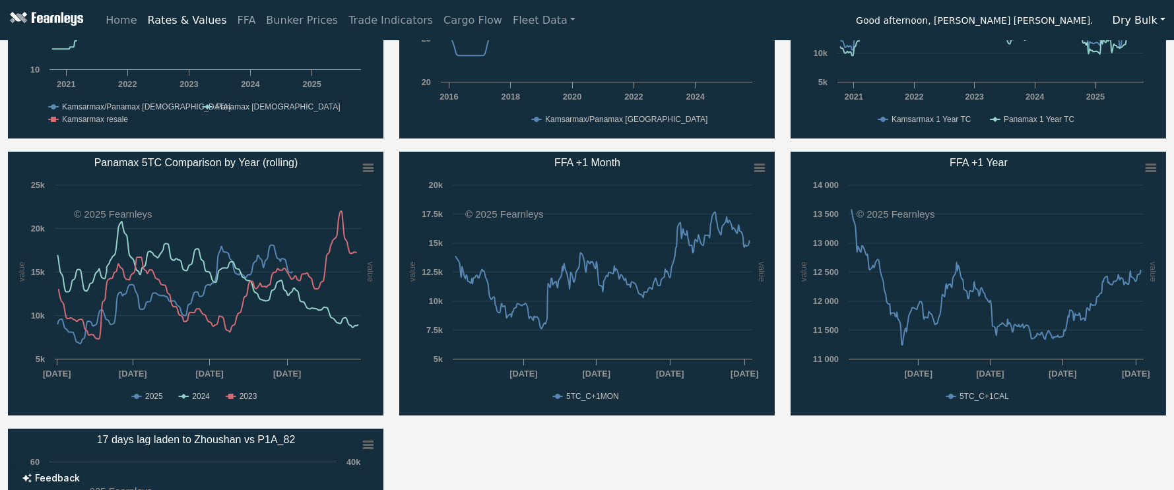  I want to click on a: Home, so click(121, 20).